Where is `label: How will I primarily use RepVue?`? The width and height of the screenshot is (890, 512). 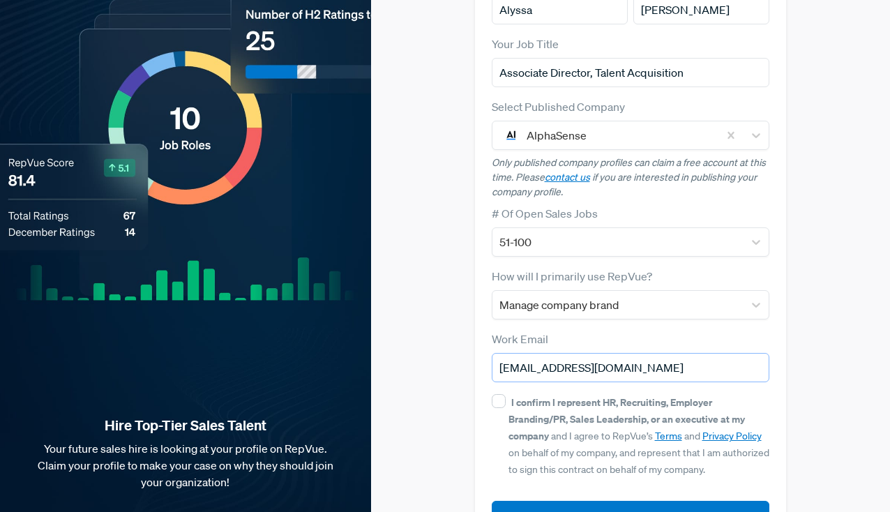
label: How will I primarily use RepVue? is located at coordinates (572, 276).